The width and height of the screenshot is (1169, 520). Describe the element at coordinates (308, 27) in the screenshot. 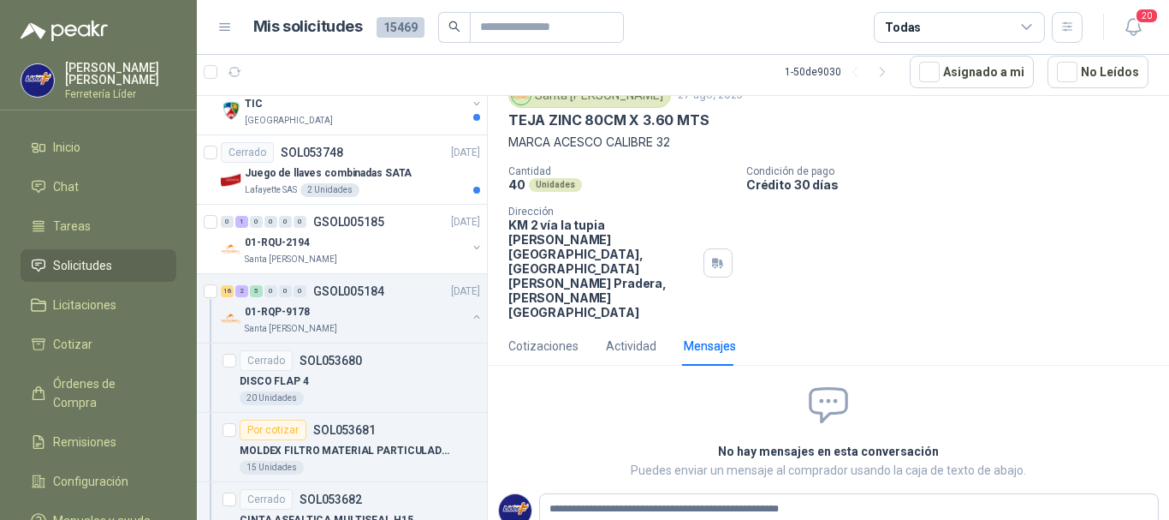

I see `h1: Mis solicitudes` at that location.